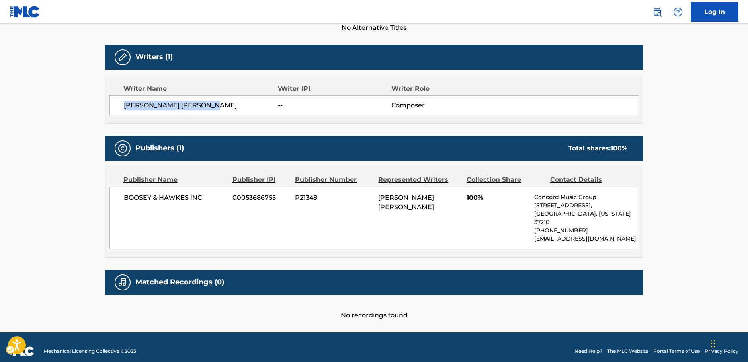  Describe the element at coordinates (201, 89) in the screenshot. I see `div: Writer Name` at that location.